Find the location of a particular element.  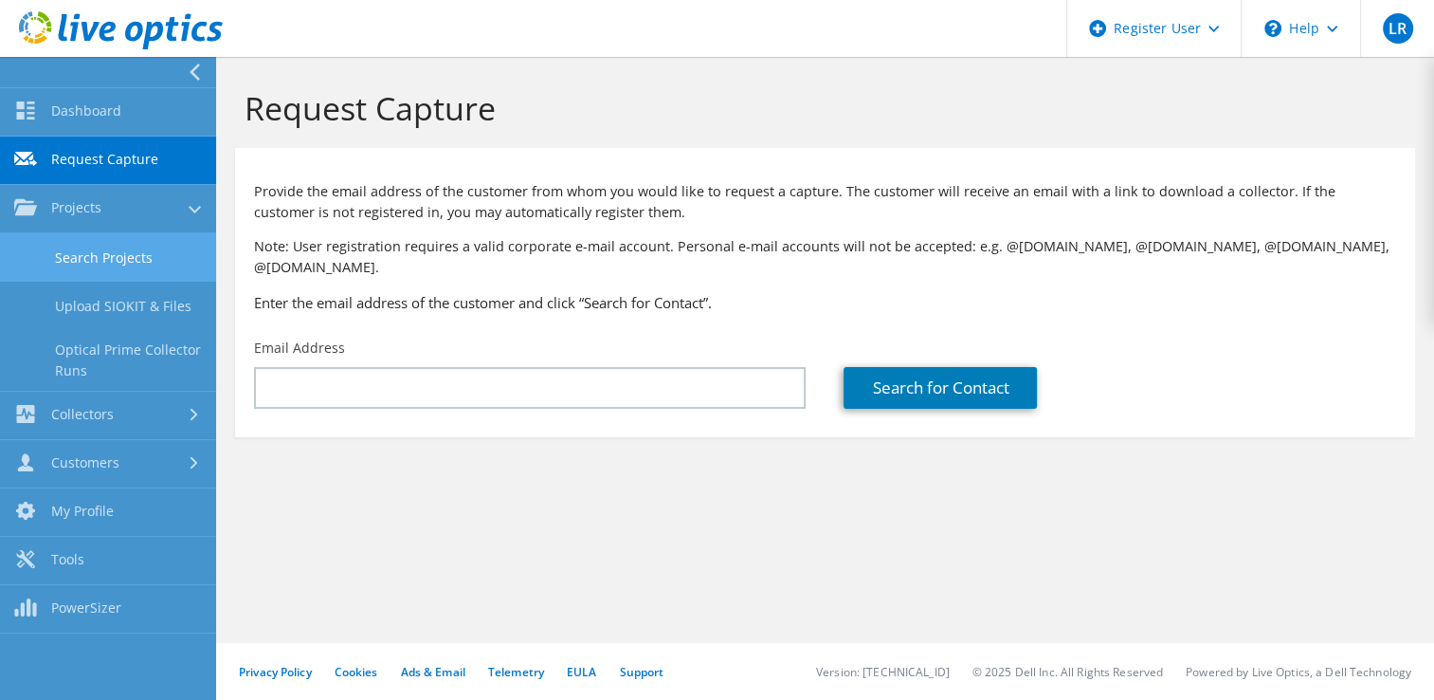

p: Note: User registration requires a valid corporate e-mail account. Personal e-mail accounts will ... is located at coordinates (825, 257).